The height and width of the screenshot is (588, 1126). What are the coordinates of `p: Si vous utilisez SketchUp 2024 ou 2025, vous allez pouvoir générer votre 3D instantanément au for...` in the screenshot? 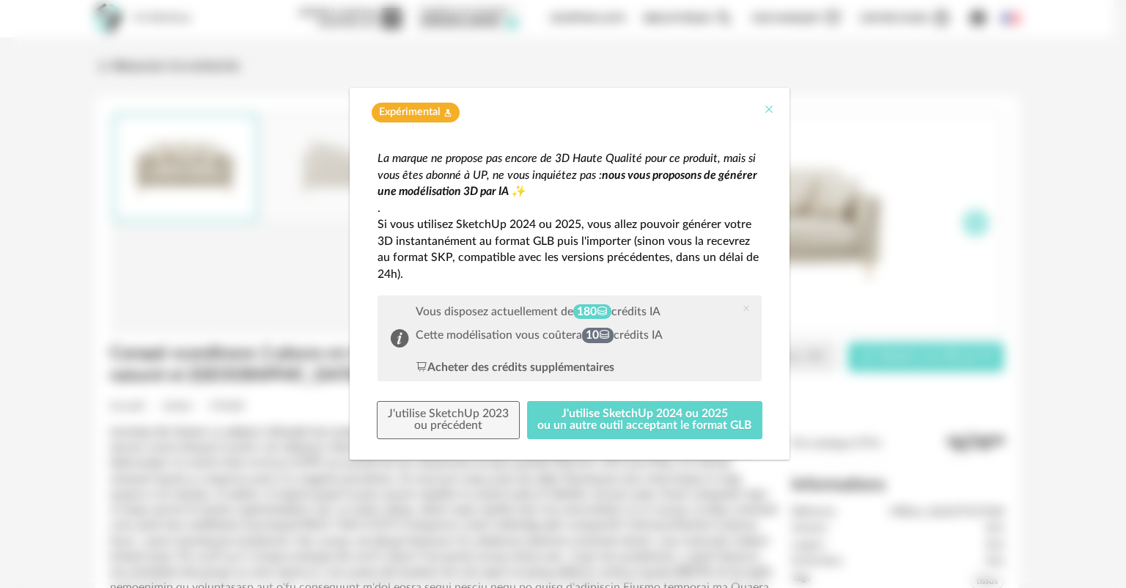 It's located at (570, 249).